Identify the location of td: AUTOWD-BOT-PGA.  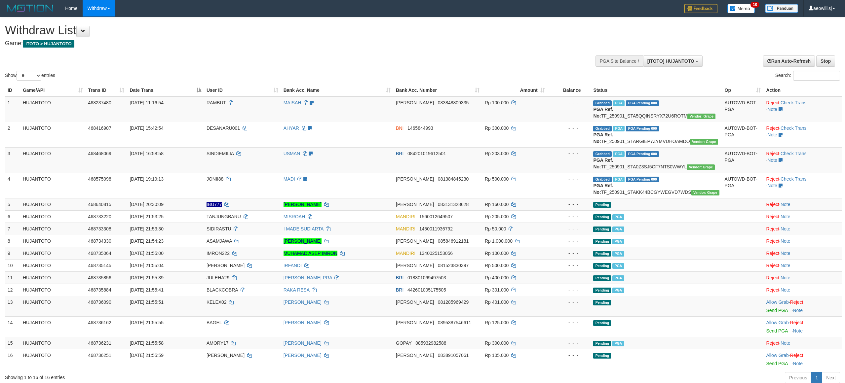
(743, 109).